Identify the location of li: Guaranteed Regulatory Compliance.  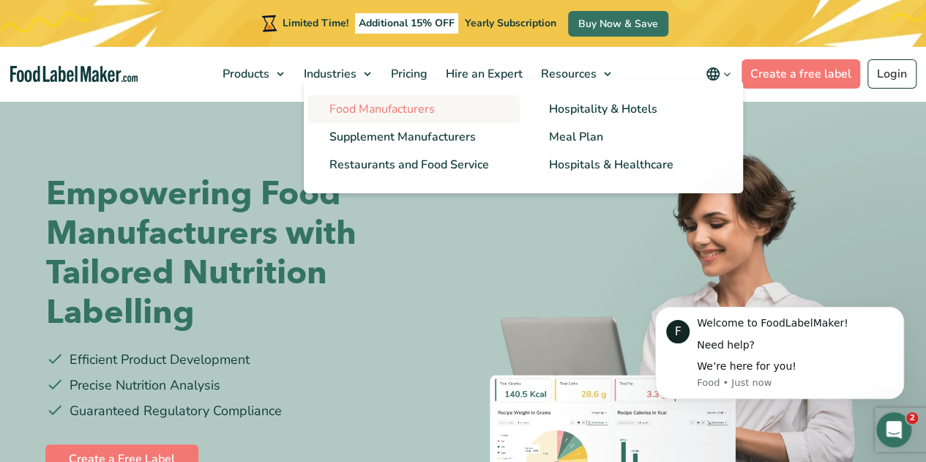
(249, 410).